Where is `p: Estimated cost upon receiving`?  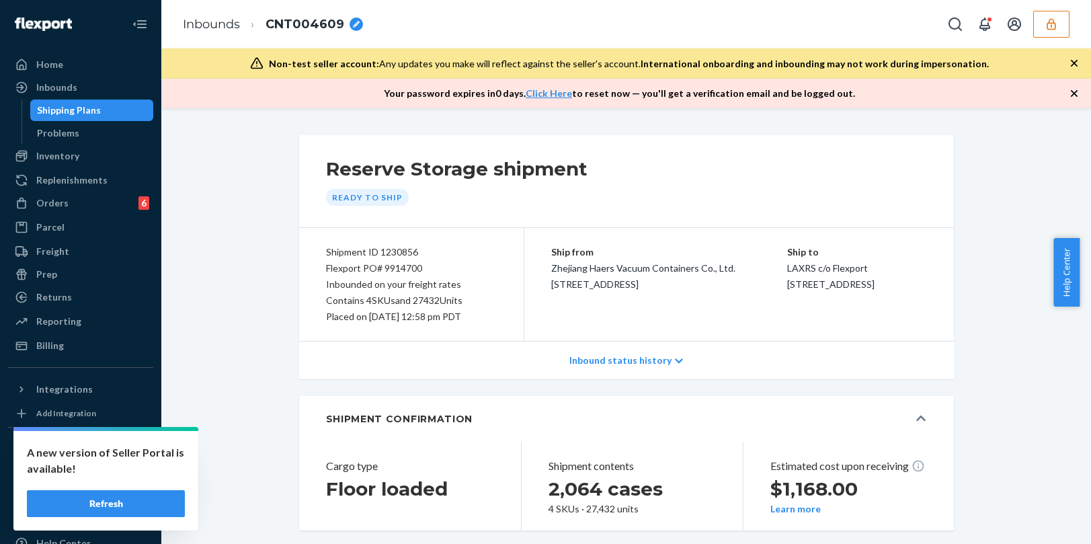
p: Estimated cost upon receiving is located at coordinates (849, 466).